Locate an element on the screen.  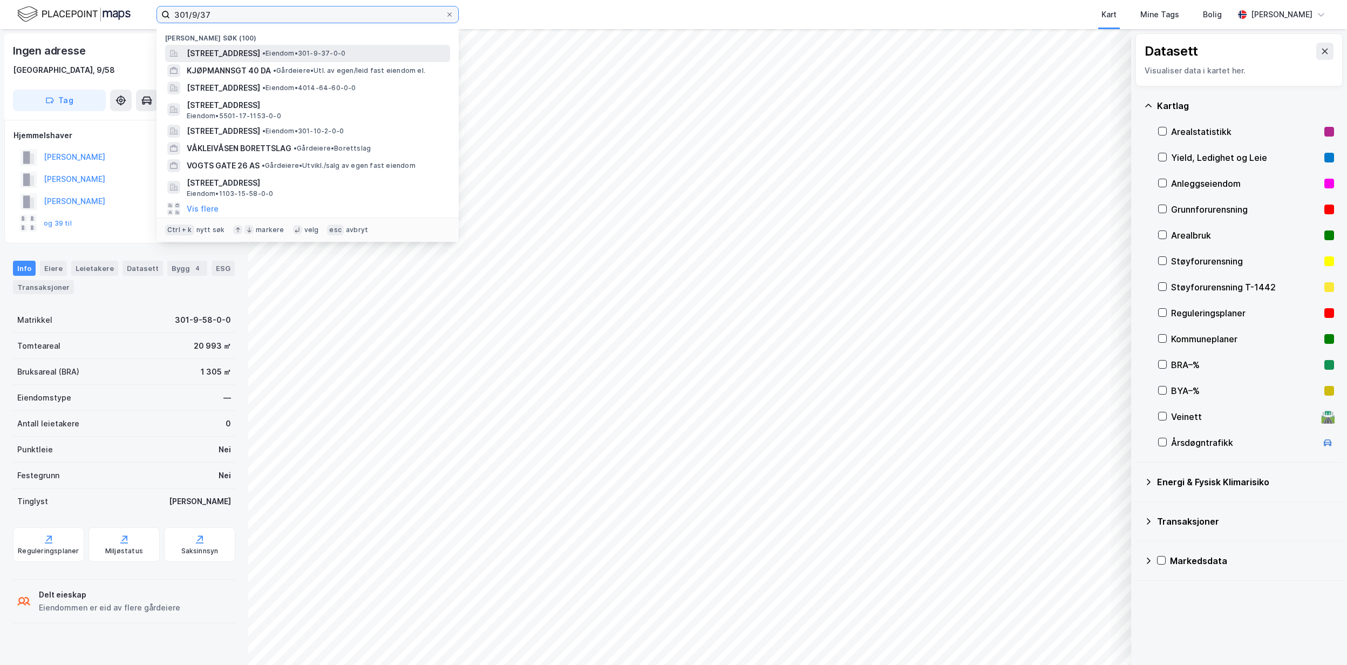
div: Miljøstatus is located at coordinates (124, 551).